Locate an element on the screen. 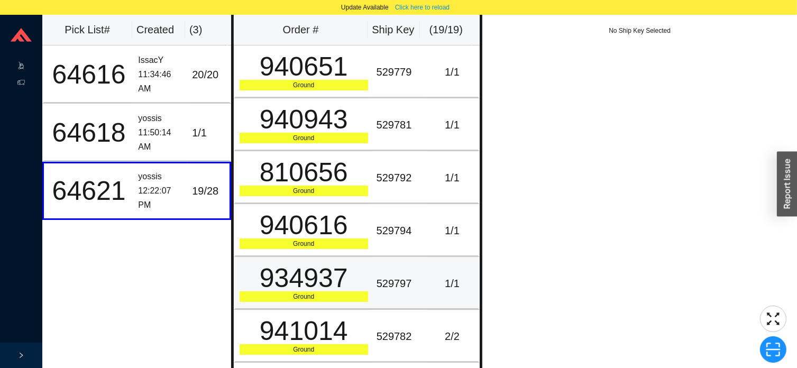  div: 529782 is located at coordinates (399, 336).